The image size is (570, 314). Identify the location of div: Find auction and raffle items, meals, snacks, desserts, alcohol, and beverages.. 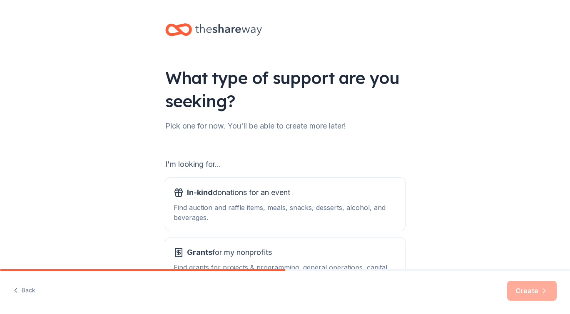
(285, 213).